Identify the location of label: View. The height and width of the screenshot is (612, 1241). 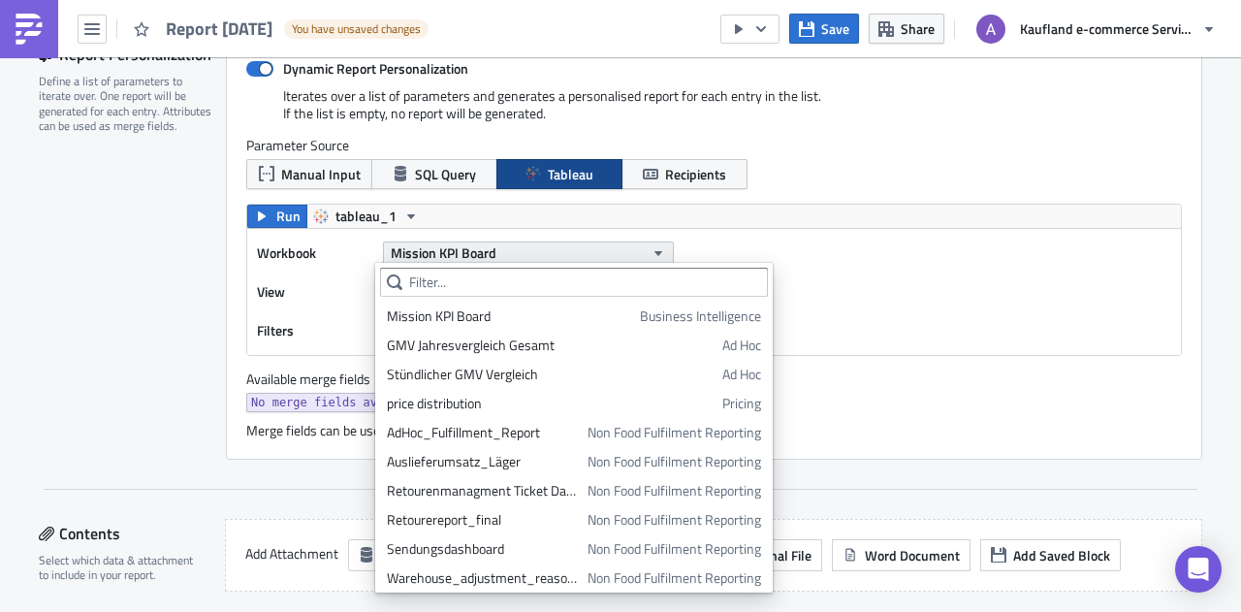
(315, 292).